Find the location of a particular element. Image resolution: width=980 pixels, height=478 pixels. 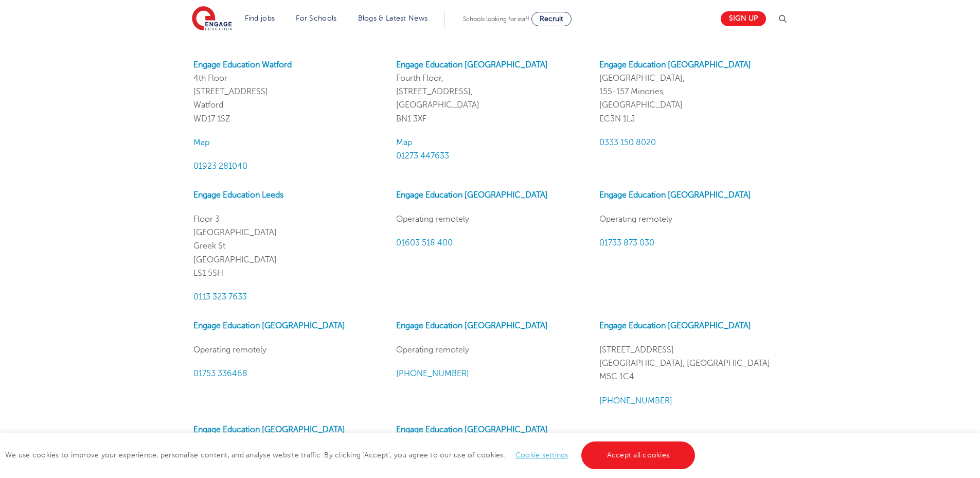

img: Engage Education is located at coordinates (212, 19).